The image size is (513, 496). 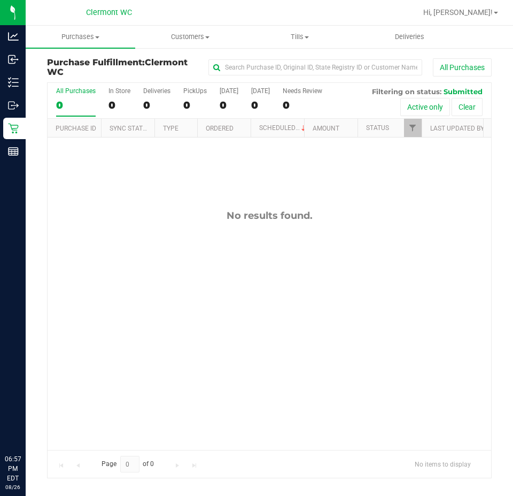 What do you see at coordinates (171, 128) in the screenshot?
I see `a: Type` at bounding box center [171, 128].